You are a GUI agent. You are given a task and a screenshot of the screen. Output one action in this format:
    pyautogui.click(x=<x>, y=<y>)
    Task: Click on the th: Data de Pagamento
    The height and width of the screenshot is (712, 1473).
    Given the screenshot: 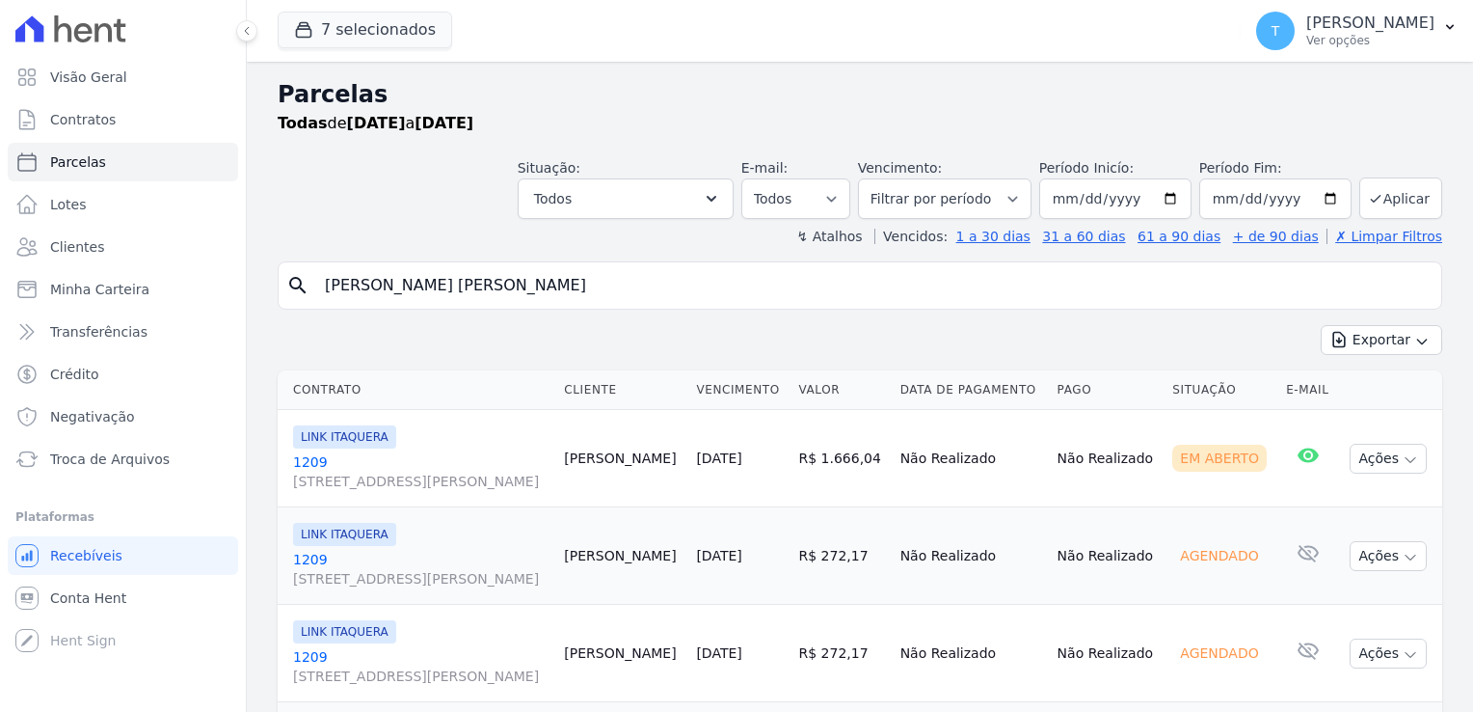 What is the action you would take?
    pyautogui.click(x=971, y=390)
    